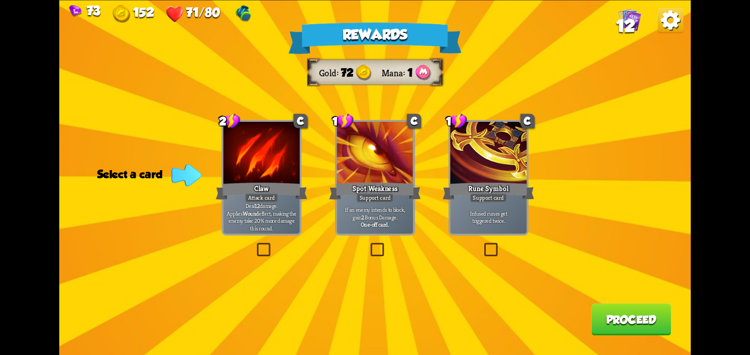 The image size is (750, 355). Describe the element at coordinates (489, 216) in the screenshot. I see `p: Infused runes get triggered twice.` at that location.